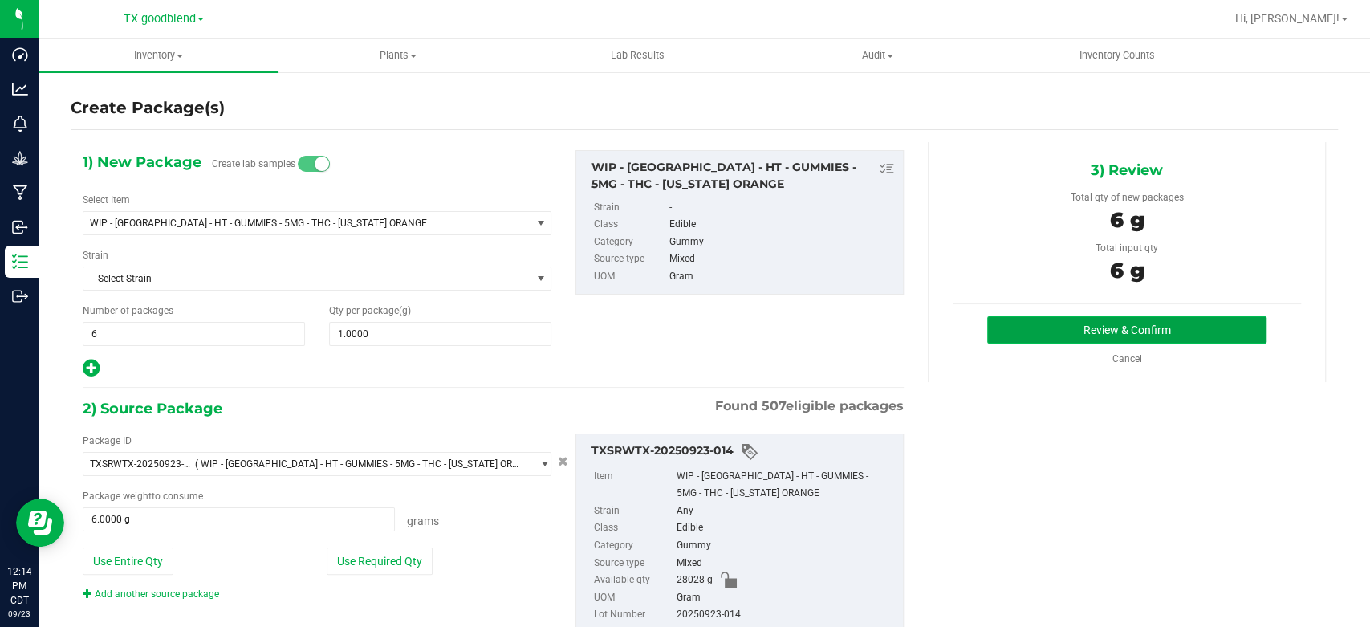 The width and height of the screenshot is (1370, 627). I want to click on button: Use Required Qty, so click(380, 561).